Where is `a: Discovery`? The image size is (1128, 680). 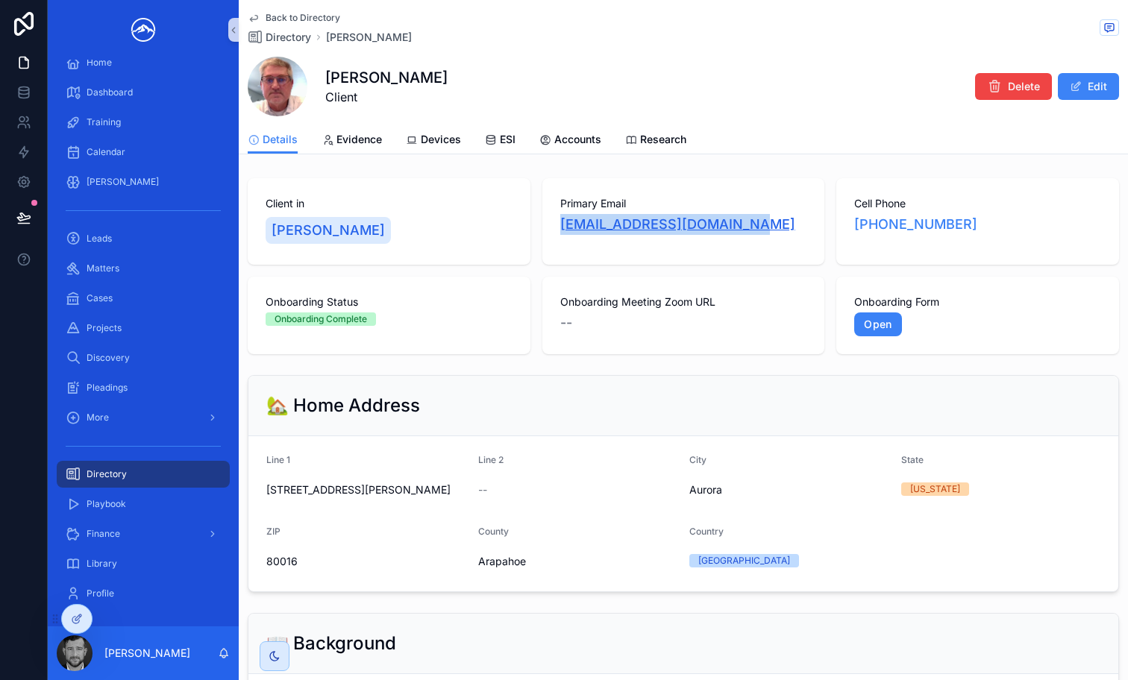 a: Discovery is located at coordinates (143, 358).